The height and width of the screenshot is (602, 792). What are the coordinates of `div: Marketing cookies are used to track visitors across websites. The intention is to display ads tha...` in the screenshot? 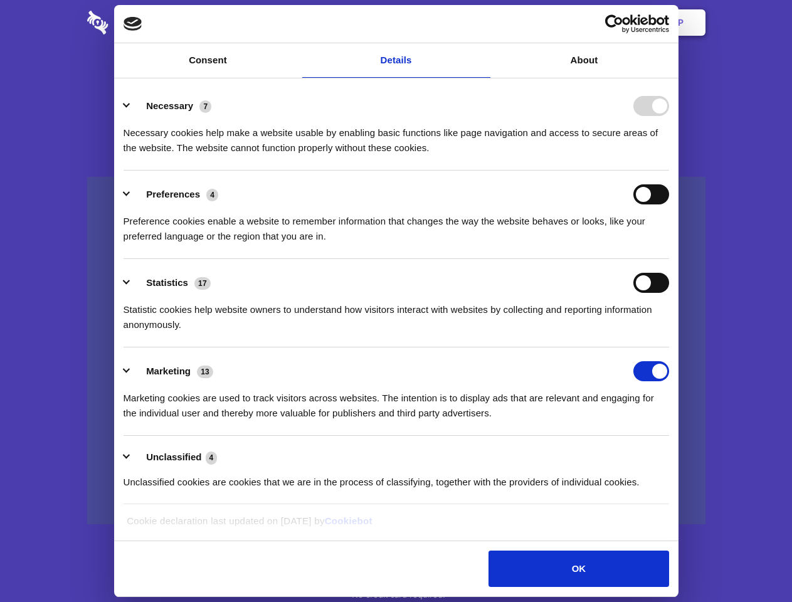 It's located at (396, 401).